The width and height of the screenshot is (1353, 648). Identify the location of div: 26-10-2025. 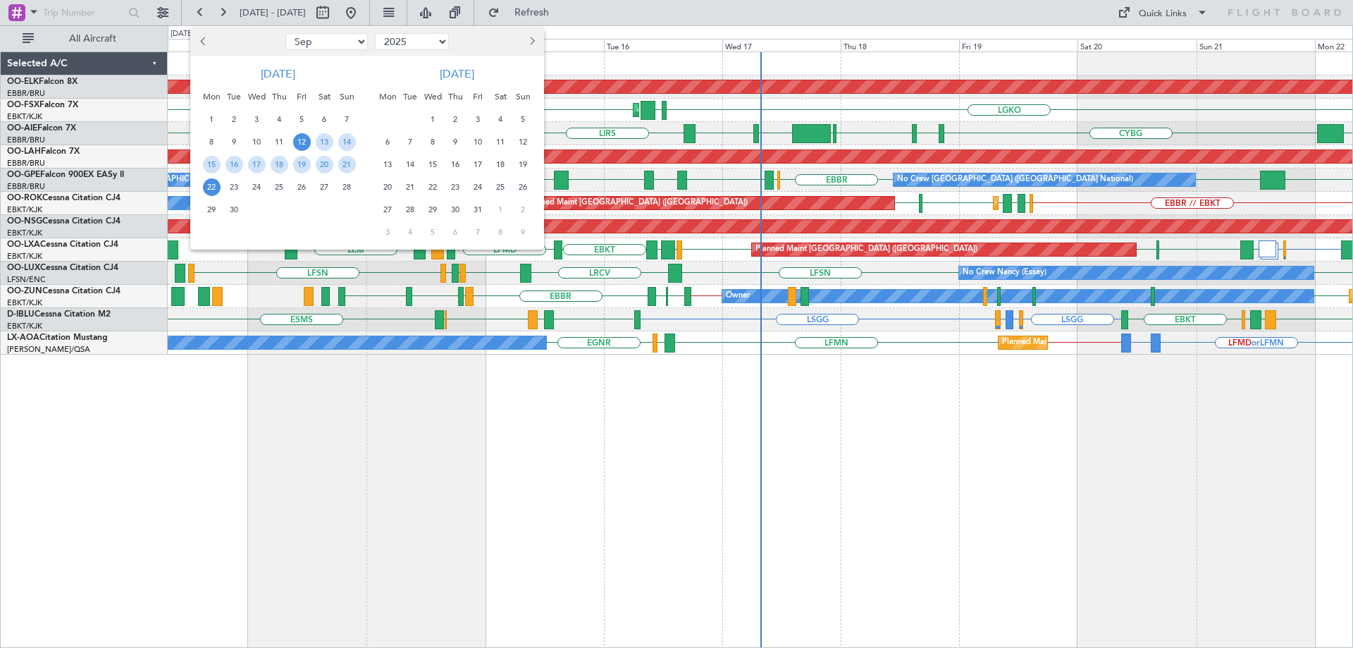
(523, 187).